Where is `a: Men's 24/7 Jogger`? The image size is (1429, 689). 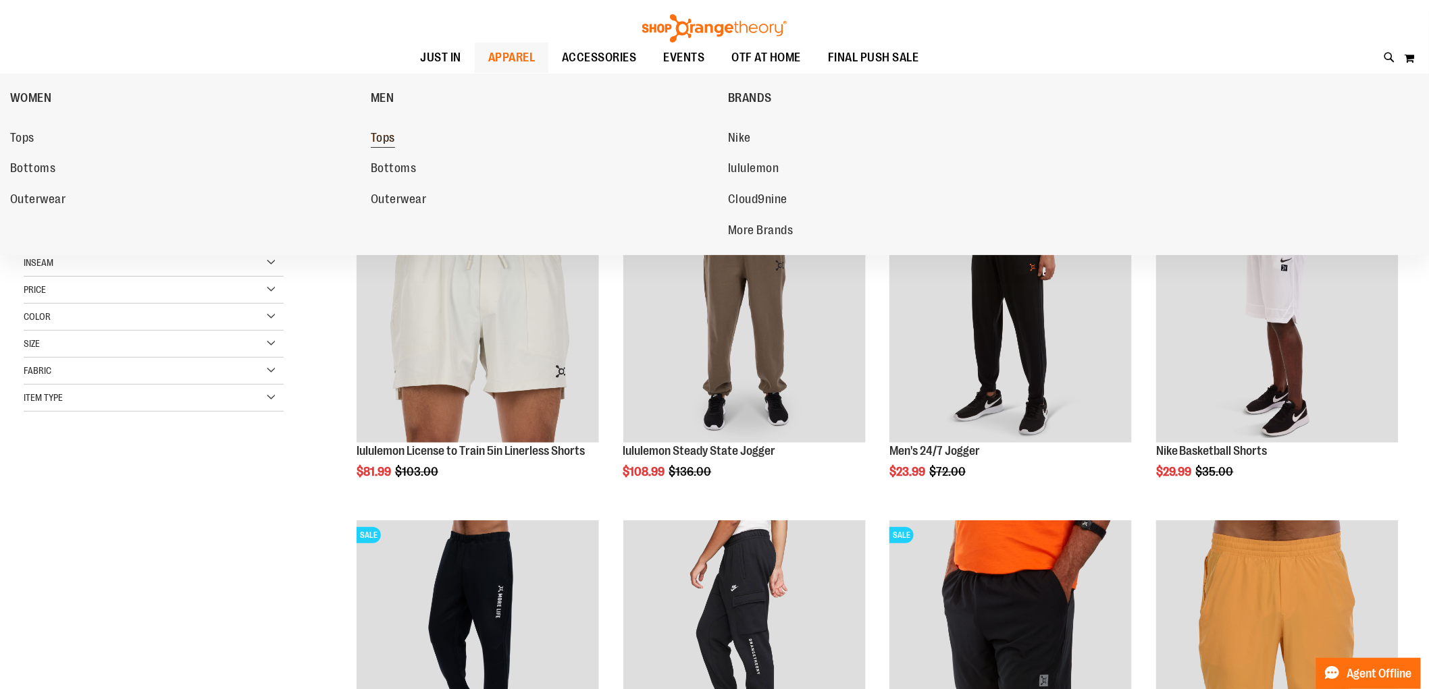 a: Men's 24/7 Jogger is located at coordinates (934, 451).